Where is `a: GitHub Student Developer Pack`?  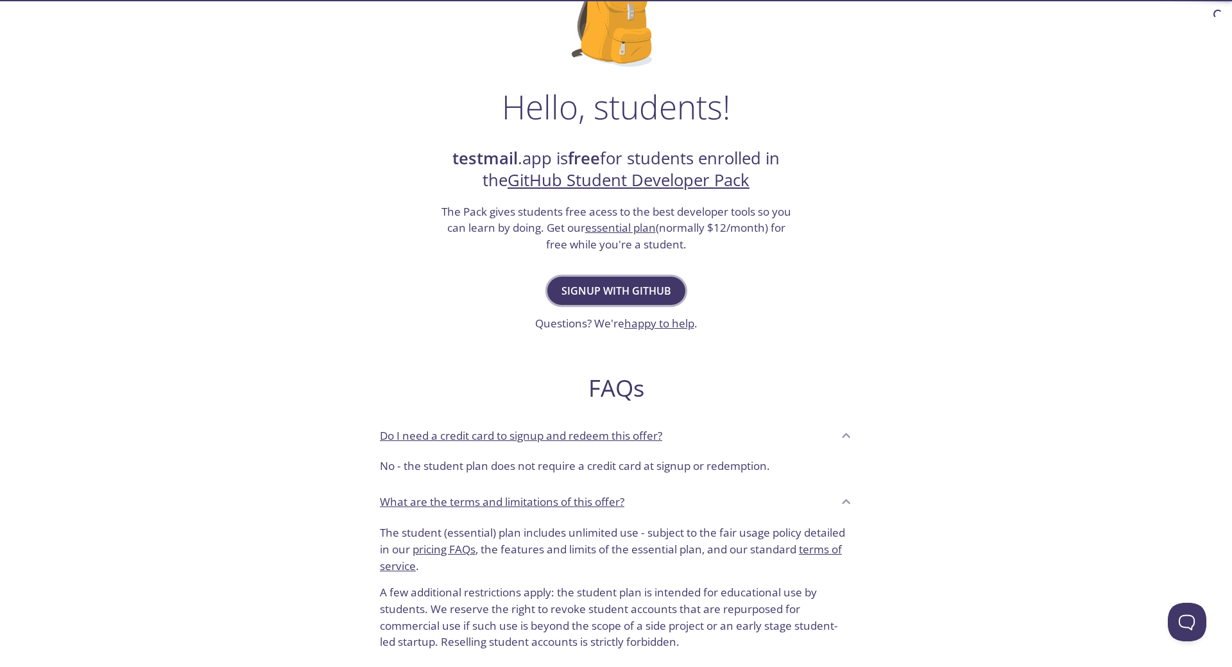
a: GitHub Student Developer Pack is located at coordinates (628, 180).